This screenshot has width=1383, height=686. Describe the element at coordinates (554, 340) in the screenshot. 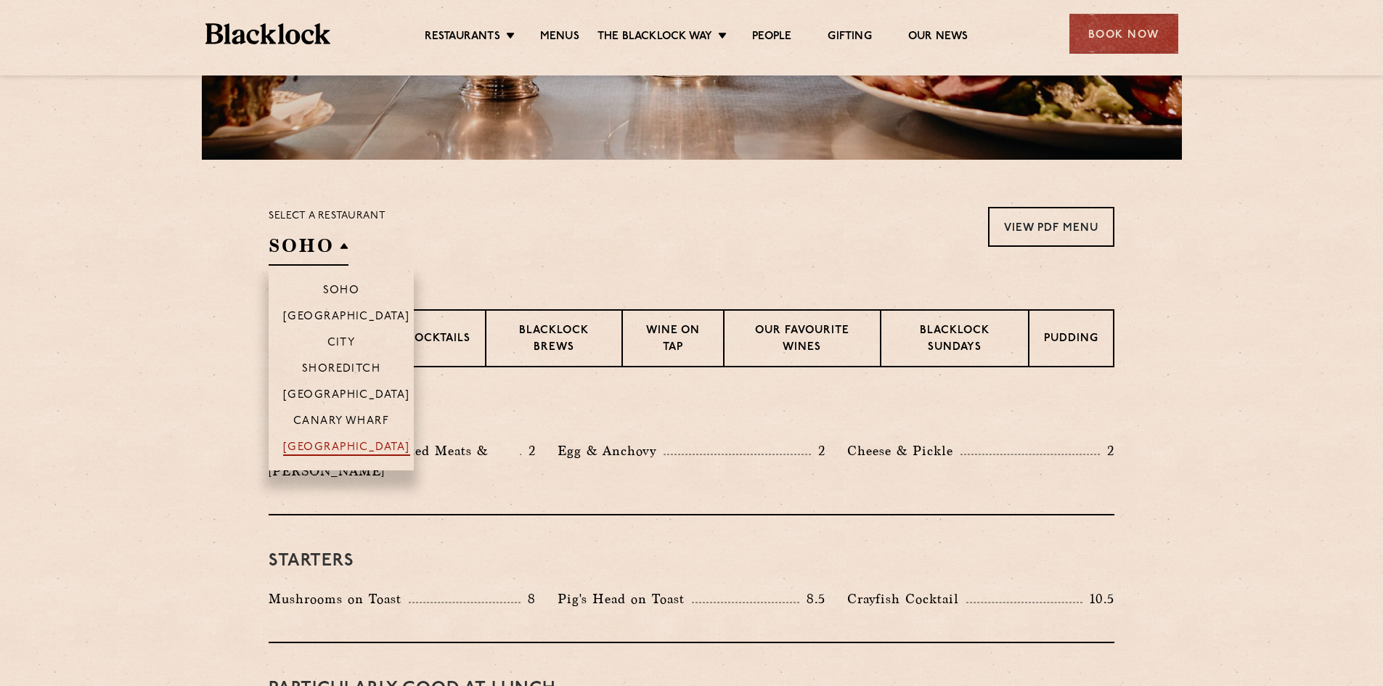

I see `p: Blacklock Brews` at that location.